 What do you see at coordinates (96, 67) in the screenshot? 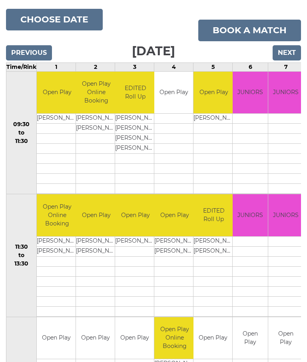
I see `td: 2` at bounding box center [96, 67].